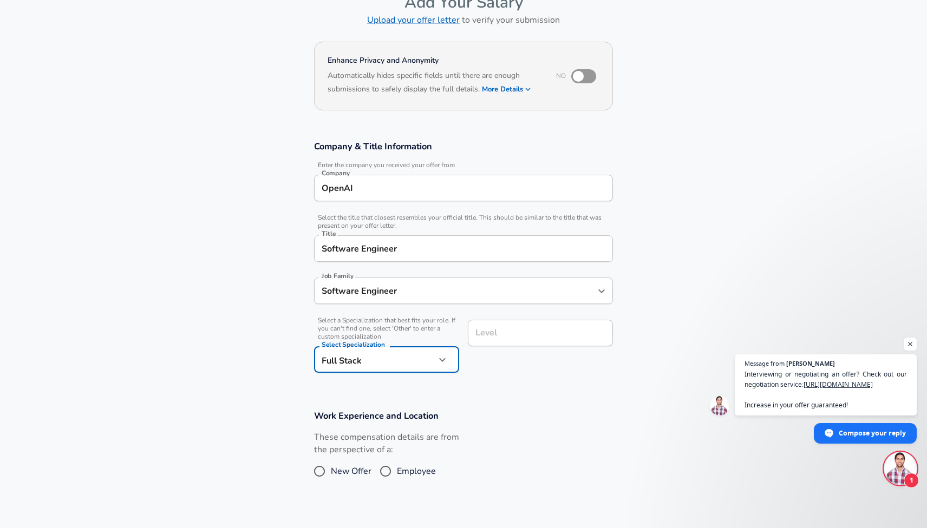 The height and width of the screenshot is (528, 927). I want to click on label: Job Family, so click(337, 276).